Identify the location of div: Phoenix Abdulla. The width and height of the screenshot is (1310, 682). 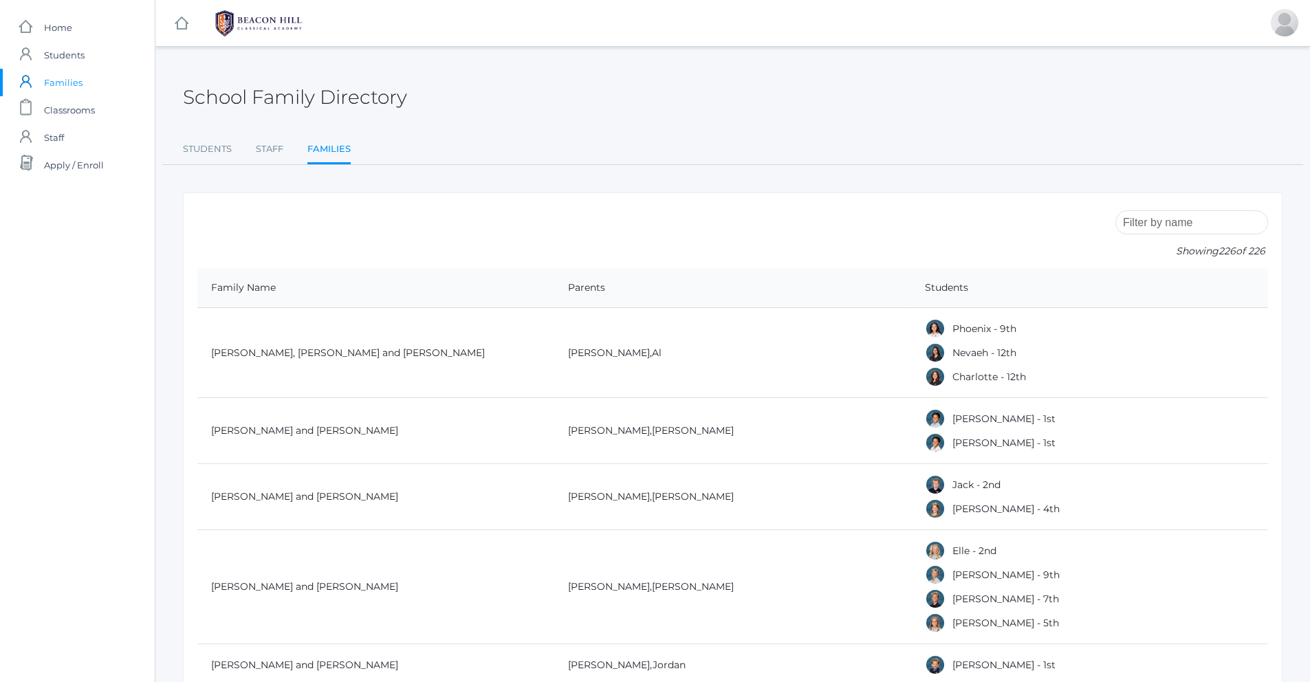
(935, 329).